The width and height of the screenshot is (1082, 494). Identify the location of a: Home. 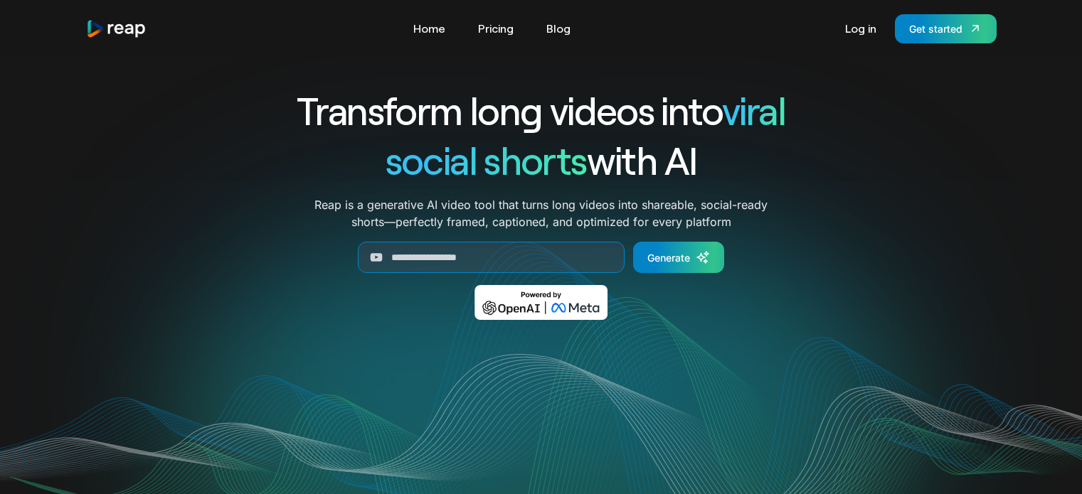
(429, 28).